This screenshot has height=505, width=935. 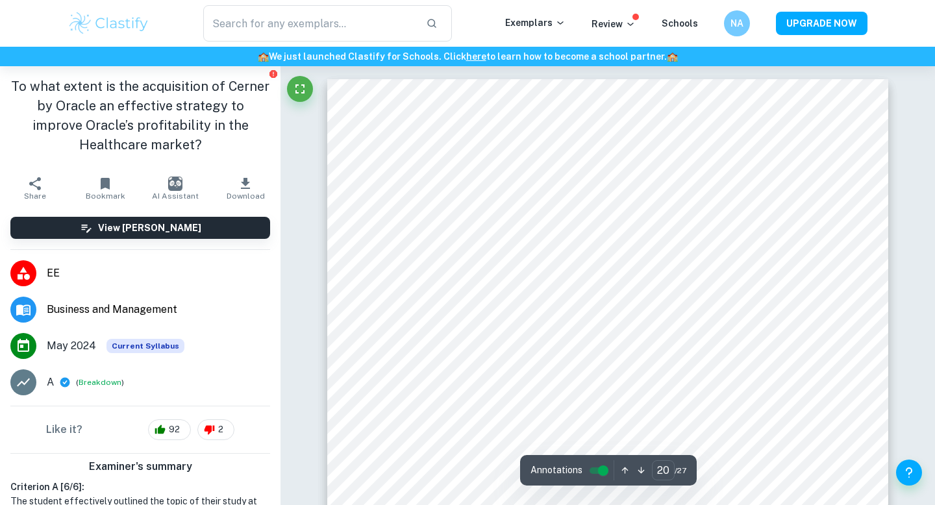 I want to click on input: Search for any exemplars..., so click(x=309, y=23).